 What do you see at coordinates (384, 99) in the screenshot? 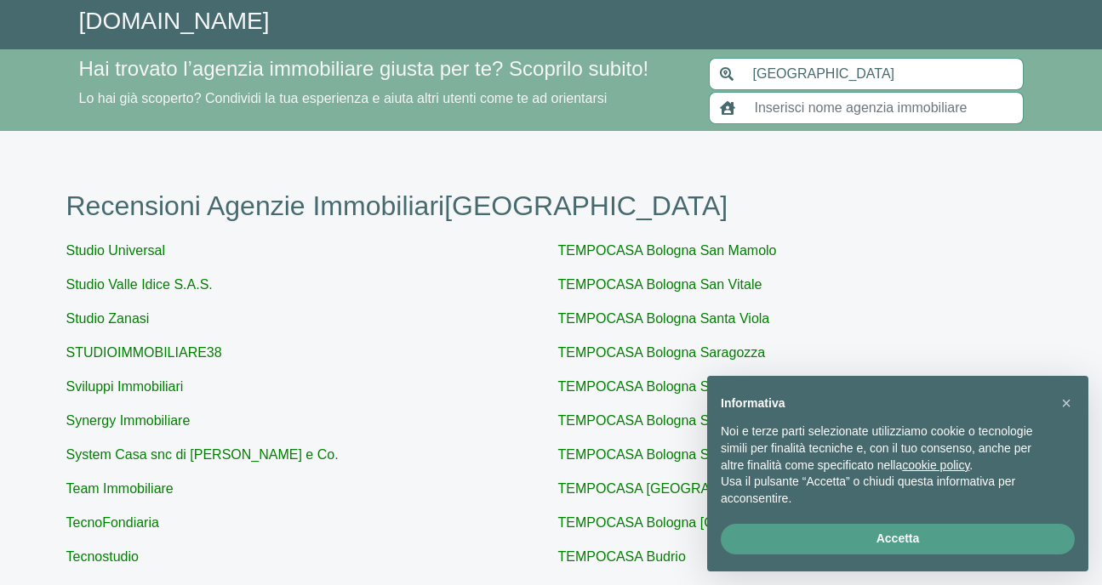
I see `p: Lo hai già scoperto? Condividi la tua esperienza e aiuta altri utenti come te ad orientarsi` at bounding box center [384, 99].